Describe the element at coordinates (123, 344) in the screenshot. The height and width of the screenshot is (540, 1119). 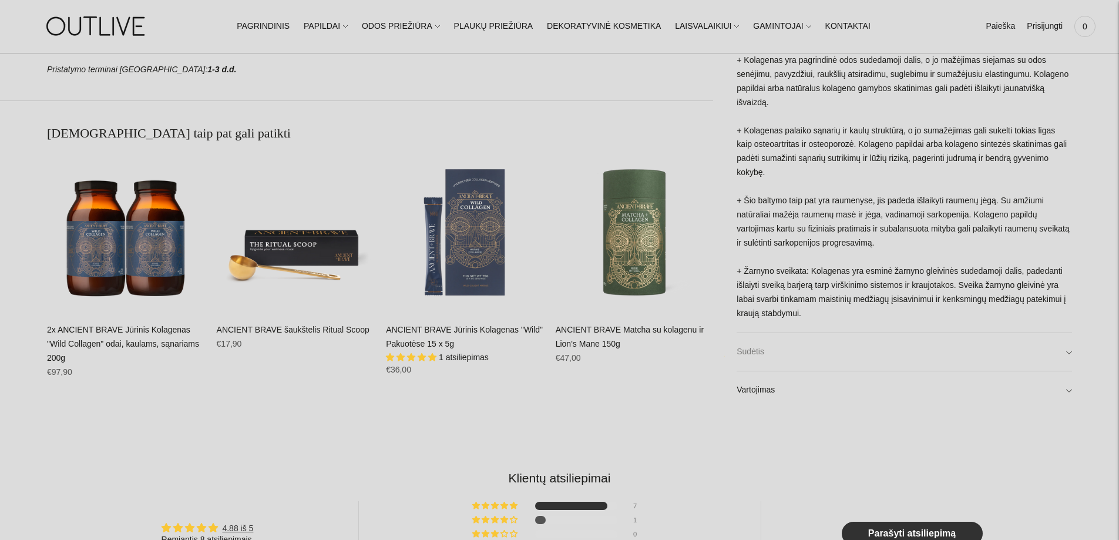
I see `a: 2x ANCIENT BRAVE Jūrinis Kolagenas "Wild Collagen" odai, kaulams, sąnariams 200g` at that location.